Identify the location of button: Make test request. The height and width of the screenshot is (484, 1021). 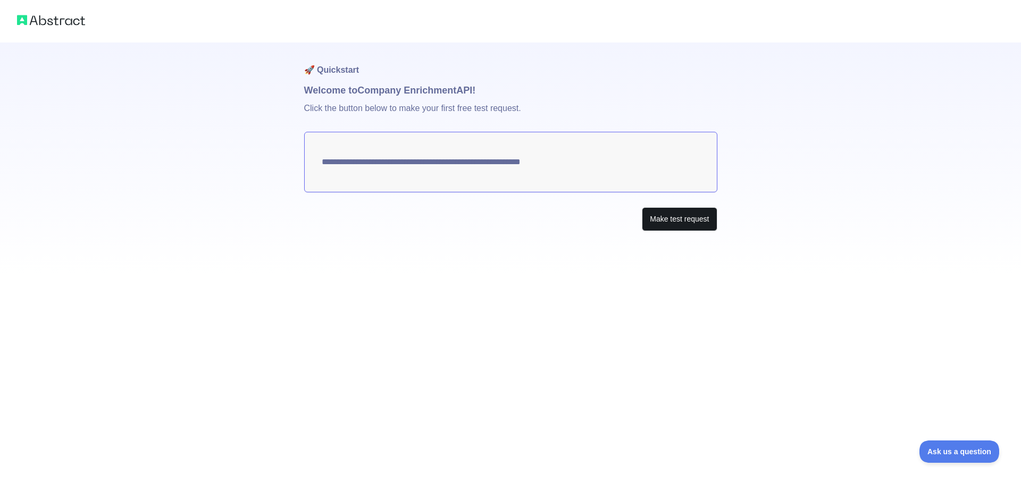
(679, 219).